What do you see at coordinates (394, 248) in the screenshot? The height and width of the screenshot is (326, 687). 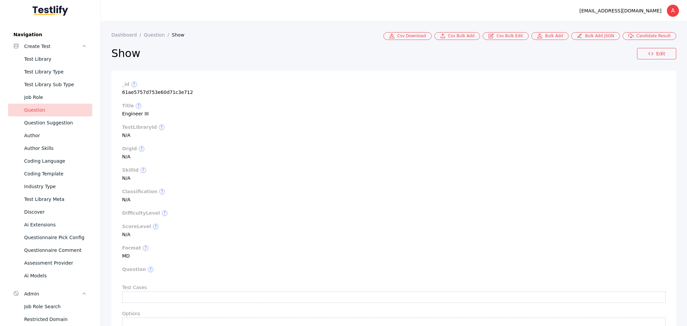 I see `label: format` at bounding box center [394, 248].